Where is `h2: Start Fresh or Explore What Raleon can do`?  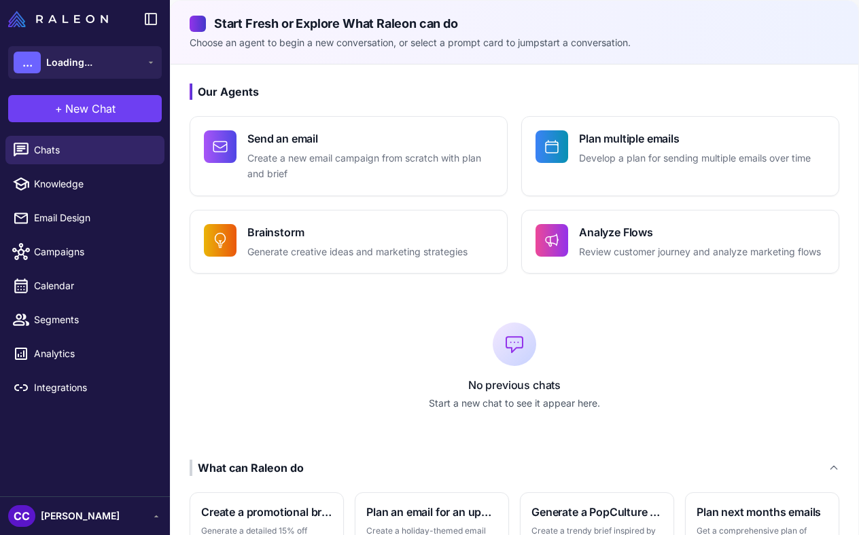
h2: Start Fresh or Explore What Raleon can do is located at coordinates (514, 23).